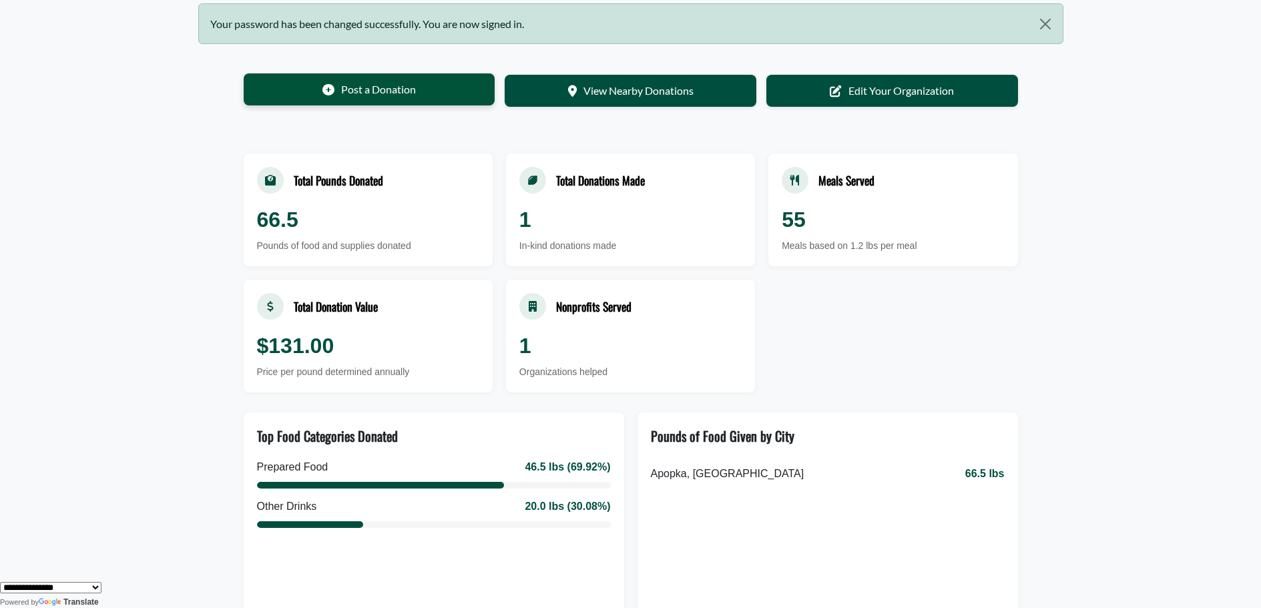  I want to click on a: Edit Your Organization, so click(891, 91).